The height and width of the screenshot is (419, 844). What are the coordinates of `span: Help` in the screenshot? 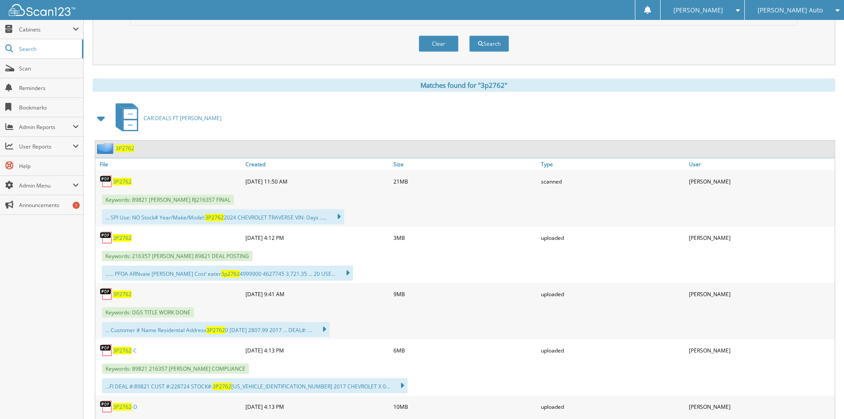 It's located at (49, 166).